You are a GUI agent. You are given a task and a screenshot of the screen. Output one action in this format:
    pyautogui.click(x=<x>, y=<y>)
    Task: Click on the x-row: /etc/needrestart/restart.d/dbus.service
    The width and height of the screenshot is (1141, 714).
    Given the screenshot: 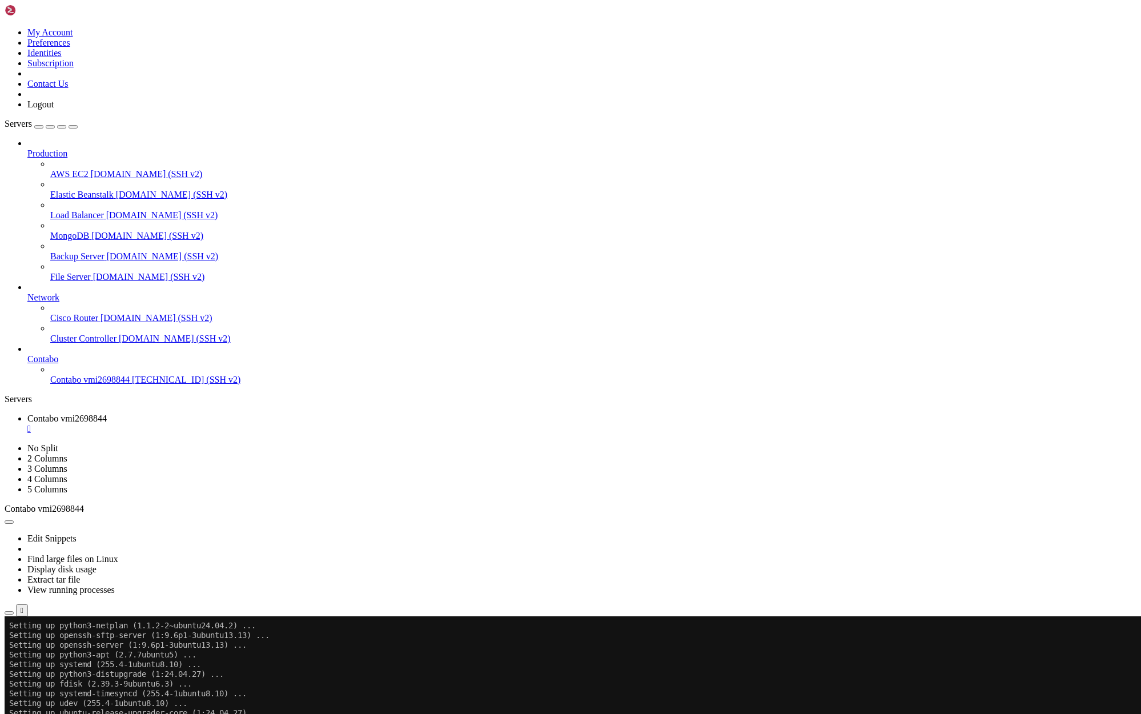 What is the action you would take?
    pyautogui.click(x=498, y=504)
    